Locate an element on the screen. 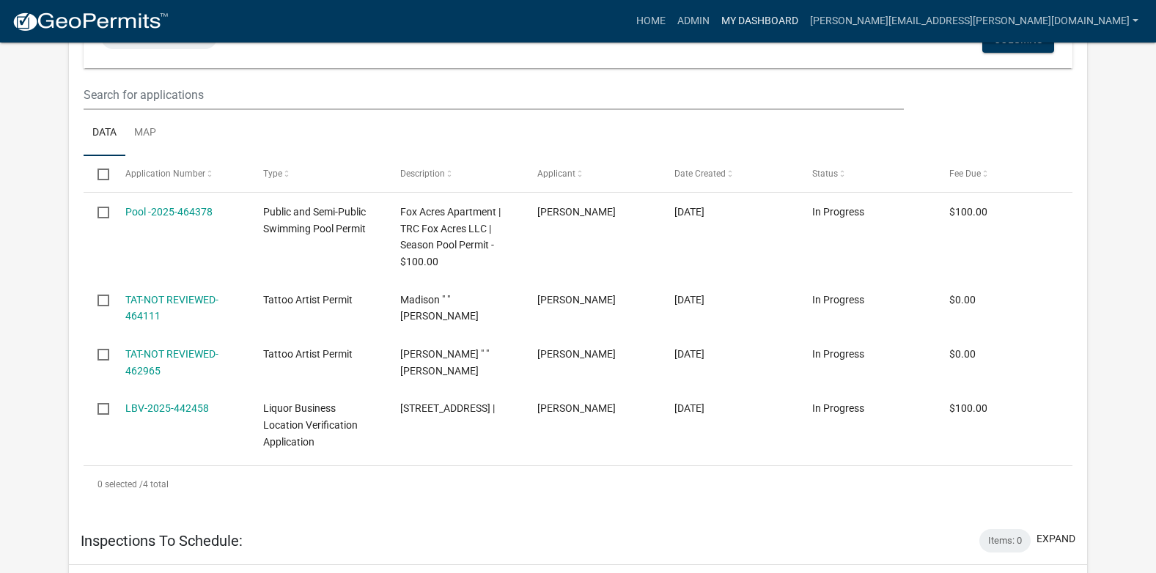 The height and width of the screenshot is (573, 1156). span: Stephanie Gingerich is located at coordinates (576, 354).